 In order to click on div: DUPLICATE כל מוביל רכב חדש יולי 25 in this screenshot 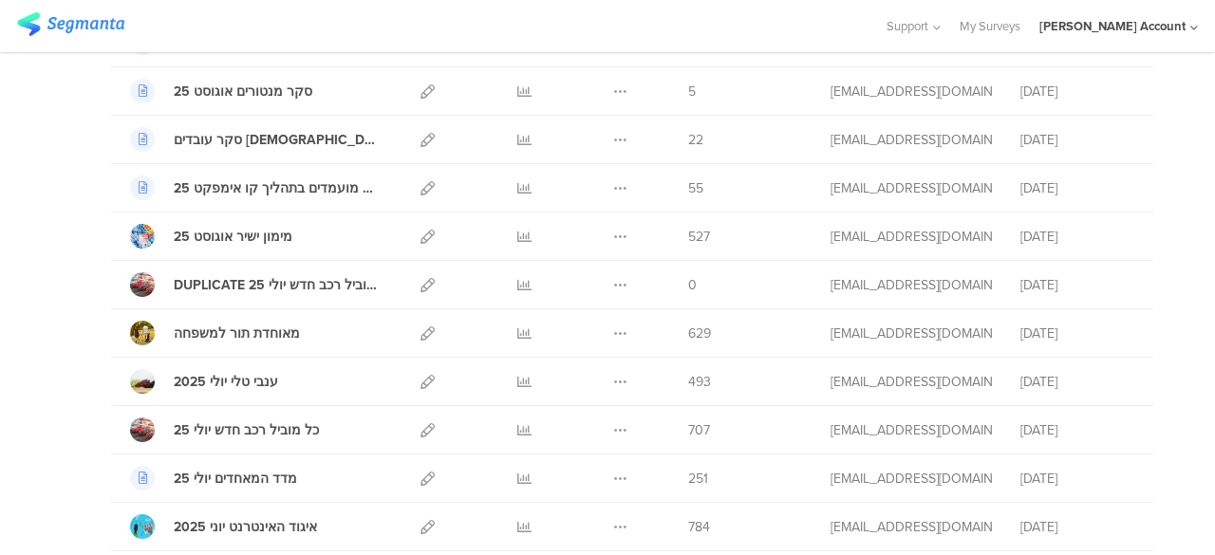, I will do `click(276, 285)`.